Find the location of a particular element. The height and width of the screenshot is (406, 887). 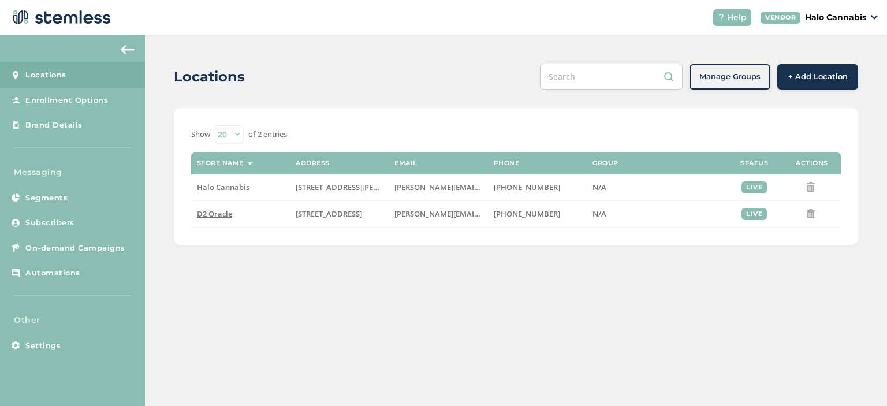

span: Segments is located at coordinates (46, 198).